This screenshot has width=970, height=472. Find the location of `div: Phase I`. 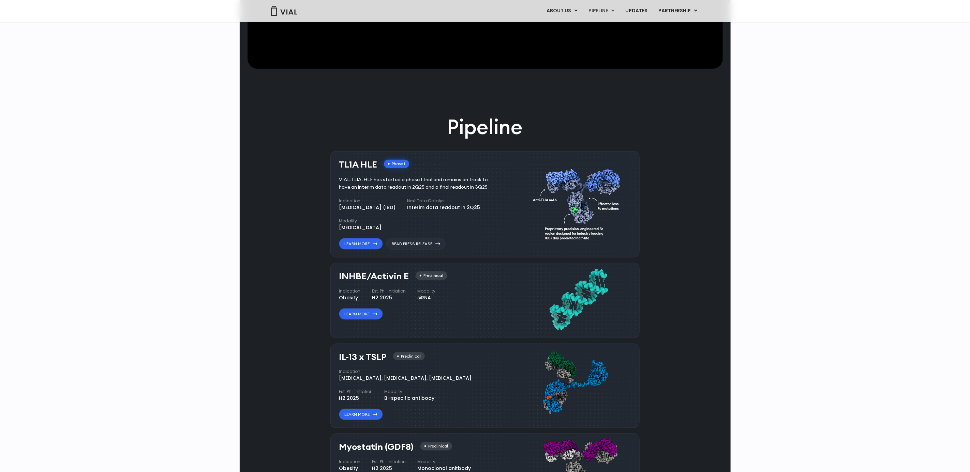

div: Phase I is located at coordinates (396, 164).